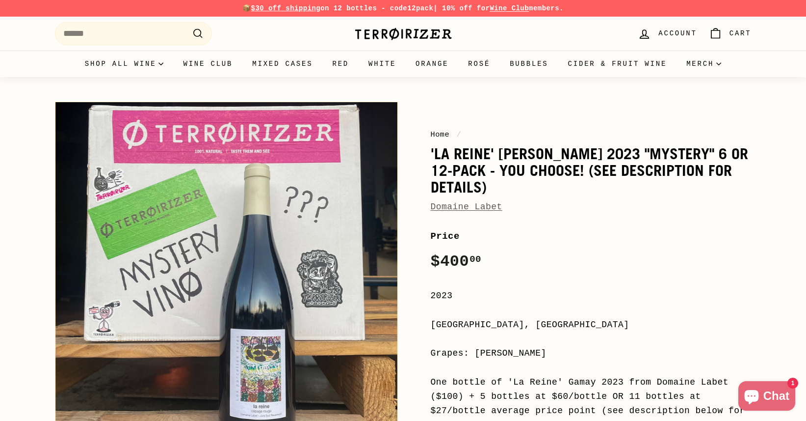 The width and height of the screenshot is (806, 421). Describe the element at coordinates (479, 64) in the screenshot. I see `a: Rosé` at that location.